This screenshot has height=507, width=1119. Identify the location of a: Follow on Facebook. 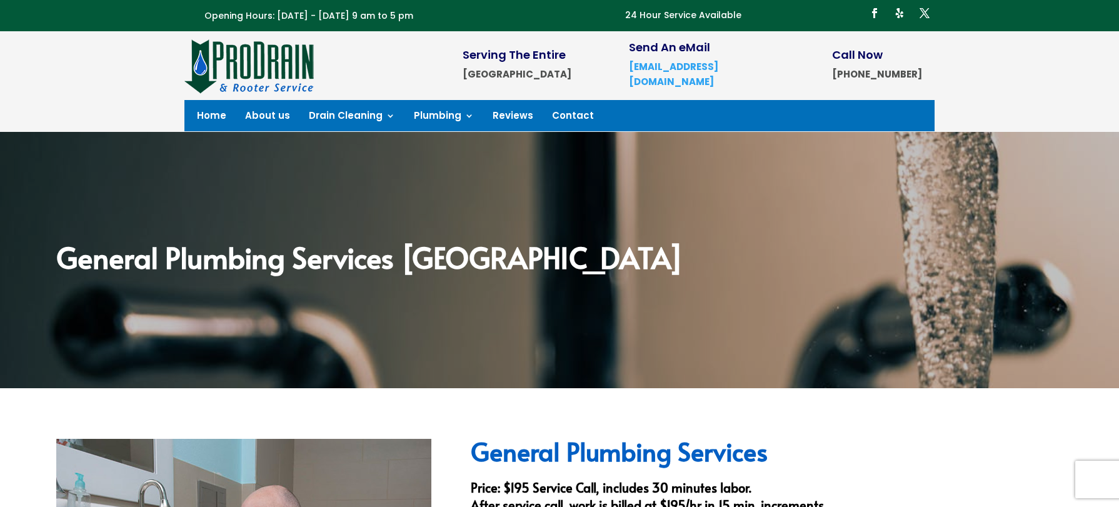
(875, 13).